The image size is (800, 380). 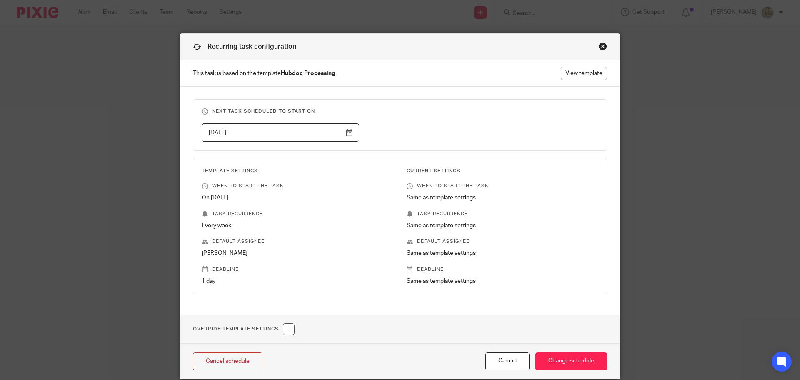 I want to click on div: Close this dialog window, so click(x=603, y=46).